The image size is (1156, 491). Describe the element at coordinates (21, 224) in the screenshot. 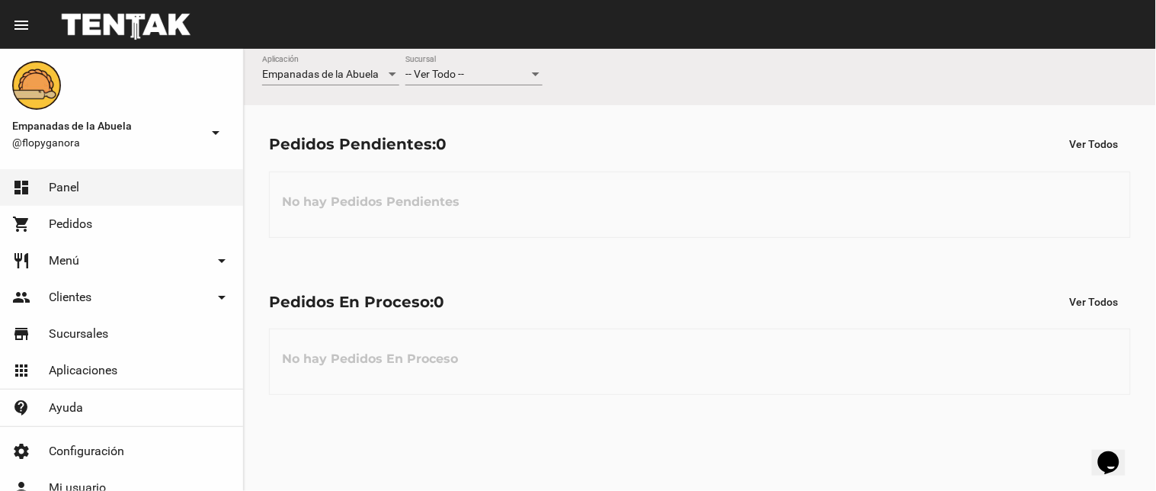

I see `mat-icon: shopping_cart` at that location.